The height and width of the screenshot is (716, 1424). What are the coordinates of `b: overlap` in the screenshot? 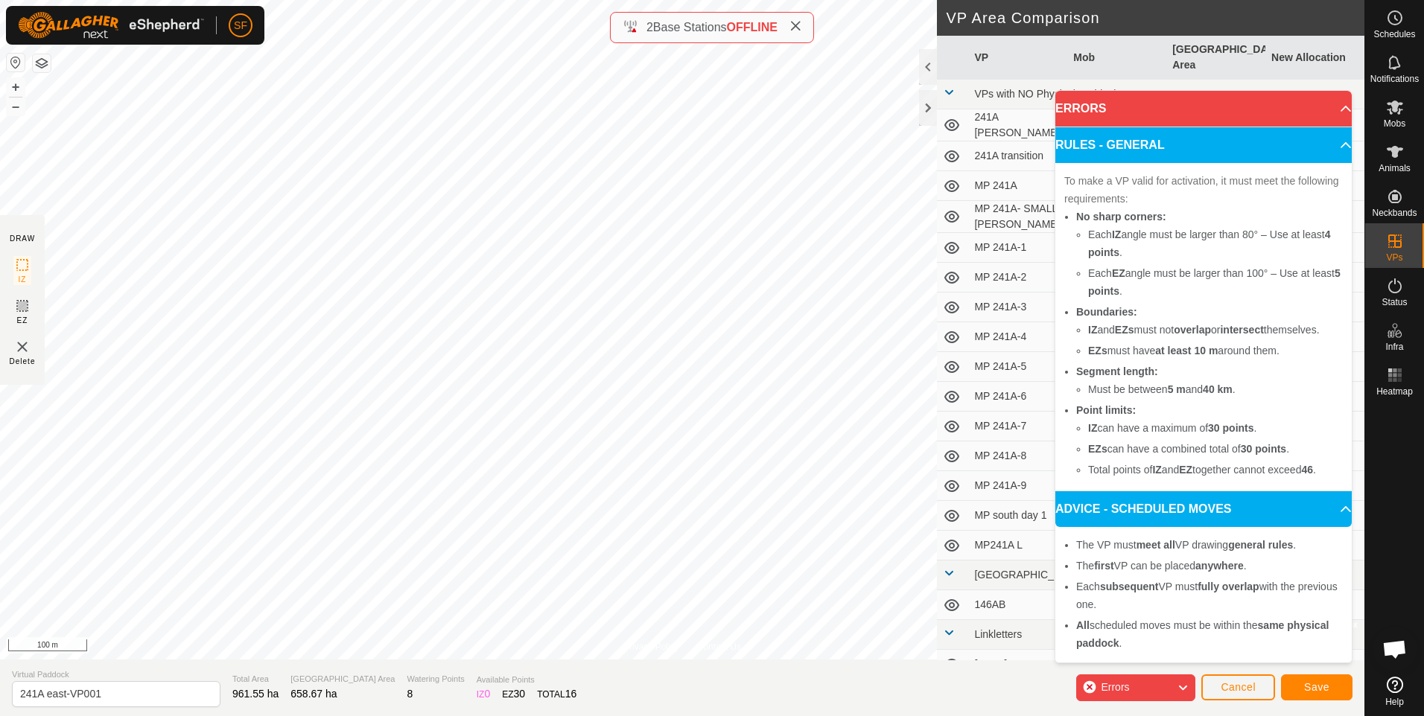 It's located at (1192, 330).